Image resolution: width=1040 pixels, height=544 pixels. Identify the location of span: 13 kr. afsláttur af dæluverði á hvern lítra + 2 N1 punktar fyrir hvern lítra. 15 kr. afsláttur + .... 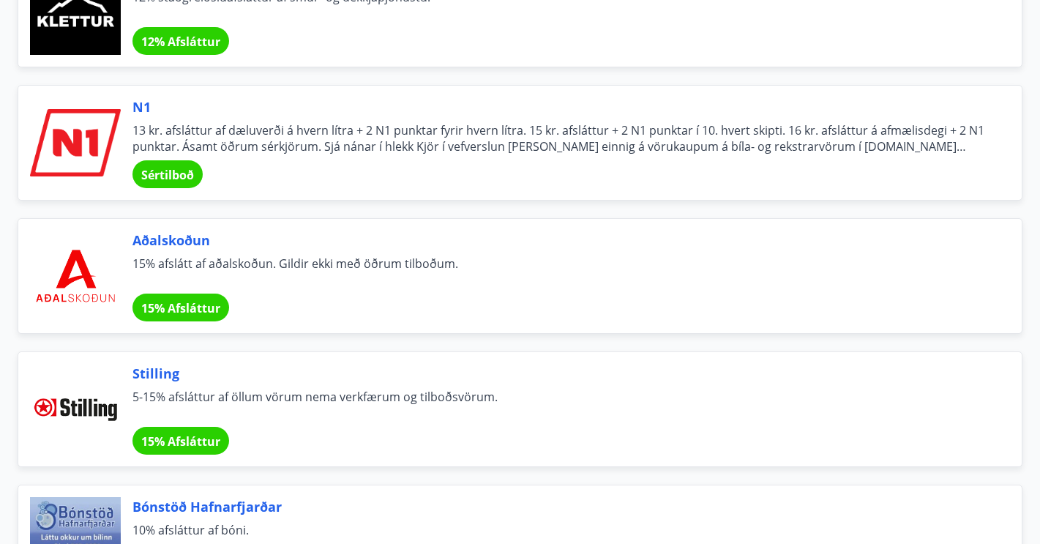
(559, 138).